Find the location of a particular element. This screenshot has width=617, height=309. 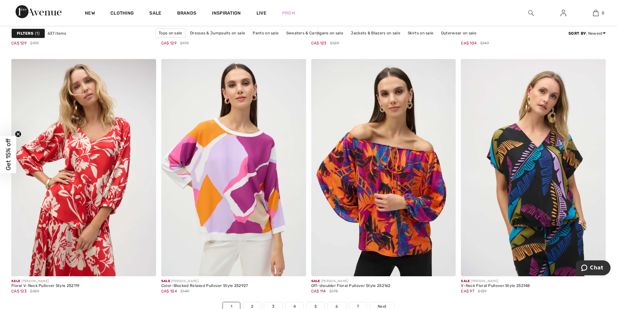

a: Live is located at coordinates (261, 13).